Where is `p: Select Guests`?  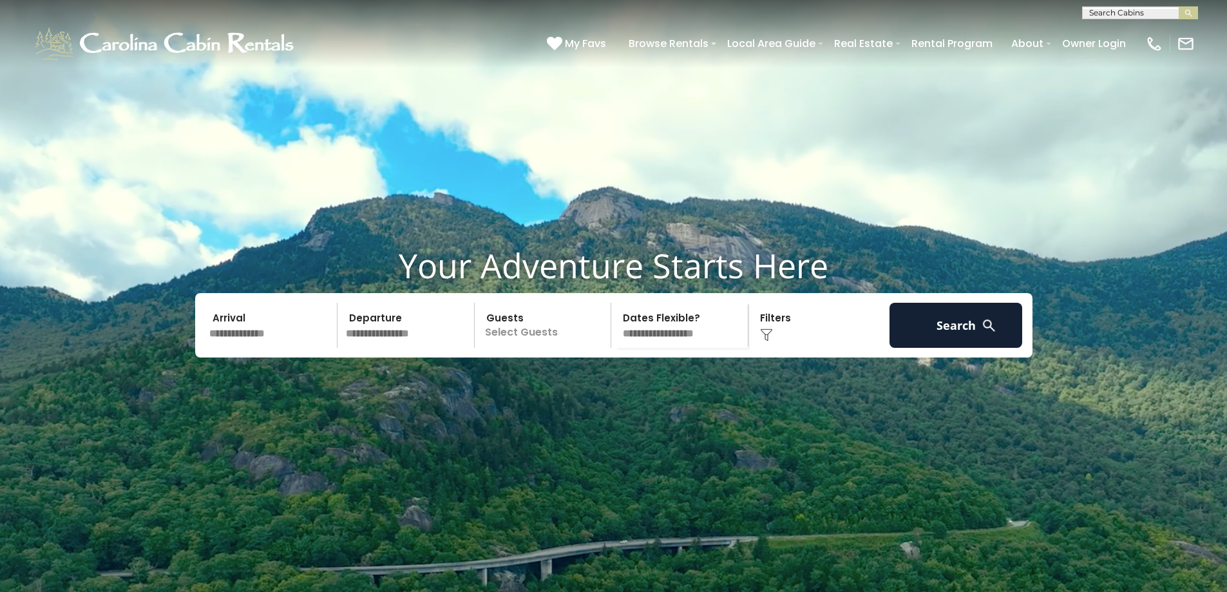
p: Select Guests is located at coordinates (545, 325).